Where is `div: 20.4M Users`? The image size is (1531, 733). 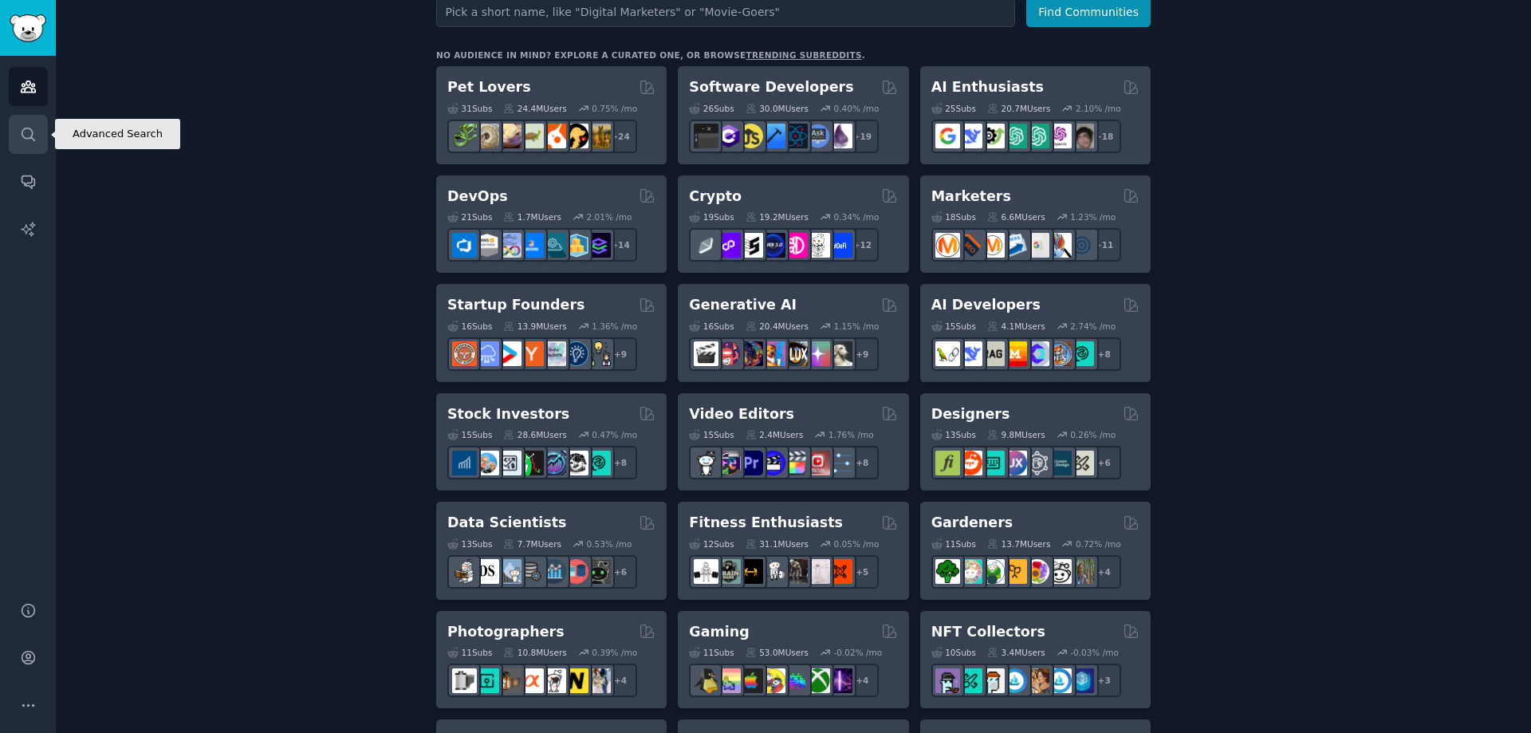
div: 20.4M Users is located at coordinates (777, 326).